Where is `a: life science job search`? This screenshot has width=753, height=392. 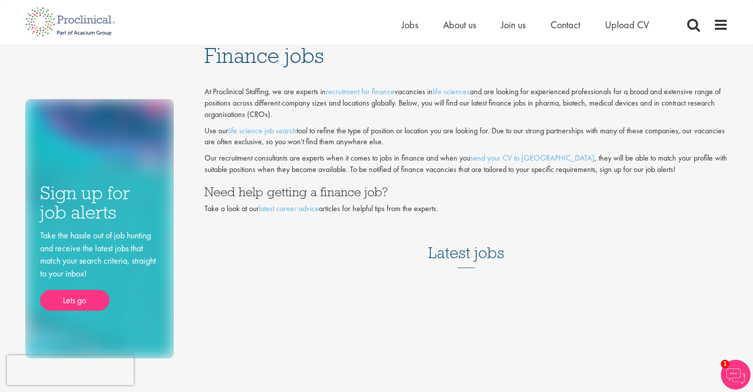
a: life science job search is located at coordinates (262, 130).